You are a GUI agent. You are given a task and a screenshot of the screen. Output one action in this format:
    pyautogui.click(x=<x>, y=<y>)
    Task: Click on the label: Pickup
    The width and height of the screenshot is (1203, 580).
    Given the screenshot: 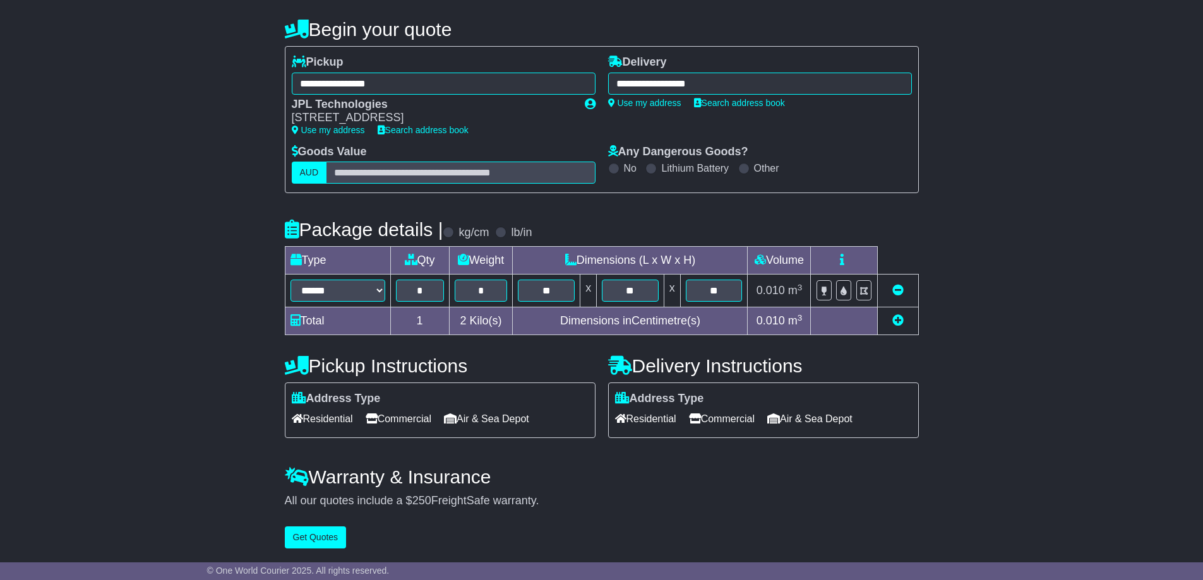 What is the action you would take?
    pyautogui.click(x=318, y=63)
    